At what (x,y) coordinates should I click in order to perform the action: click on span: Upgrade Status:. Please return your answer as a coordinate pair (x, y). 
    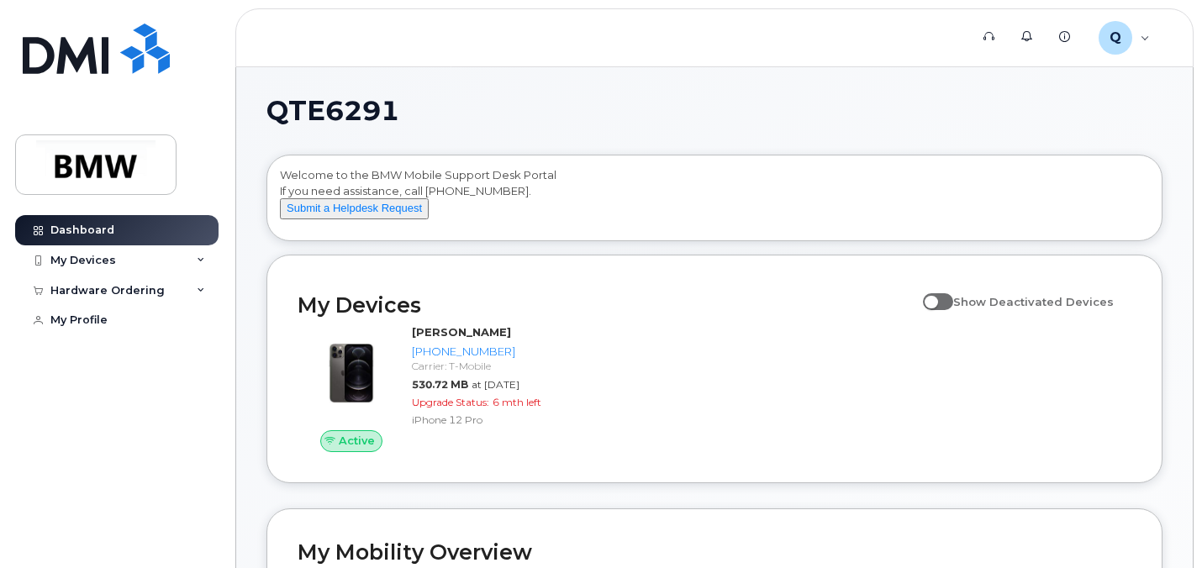
    Looking at the image, I should click on (451, 402).